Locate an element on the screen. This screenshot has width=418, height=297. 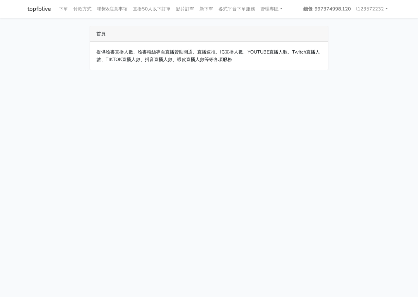
a: 影片訂單 is located at coordinates (185, 9).